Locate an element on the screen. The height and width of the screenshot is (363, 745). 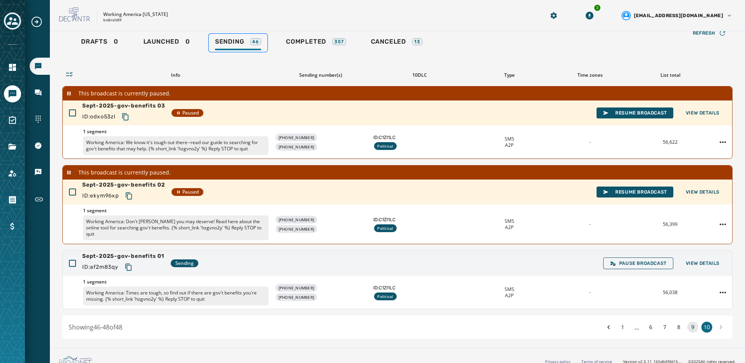
button: 9 is located at coordinates (693, 327).